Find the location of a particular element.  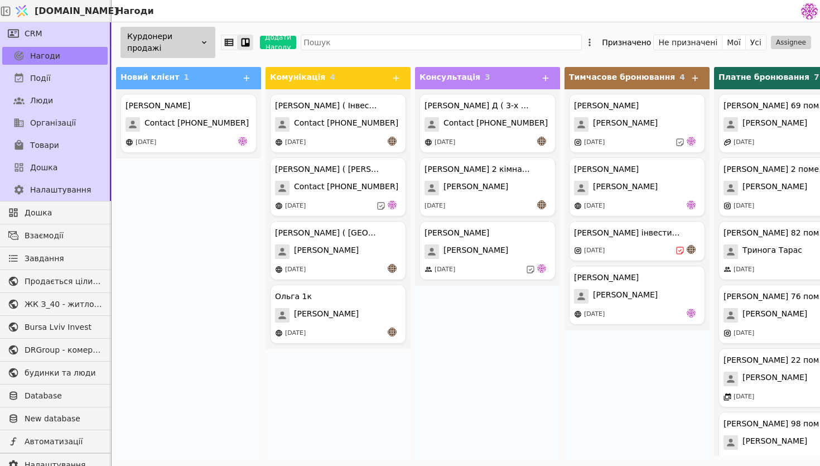

span: Події is located at coordinates (40, 78).